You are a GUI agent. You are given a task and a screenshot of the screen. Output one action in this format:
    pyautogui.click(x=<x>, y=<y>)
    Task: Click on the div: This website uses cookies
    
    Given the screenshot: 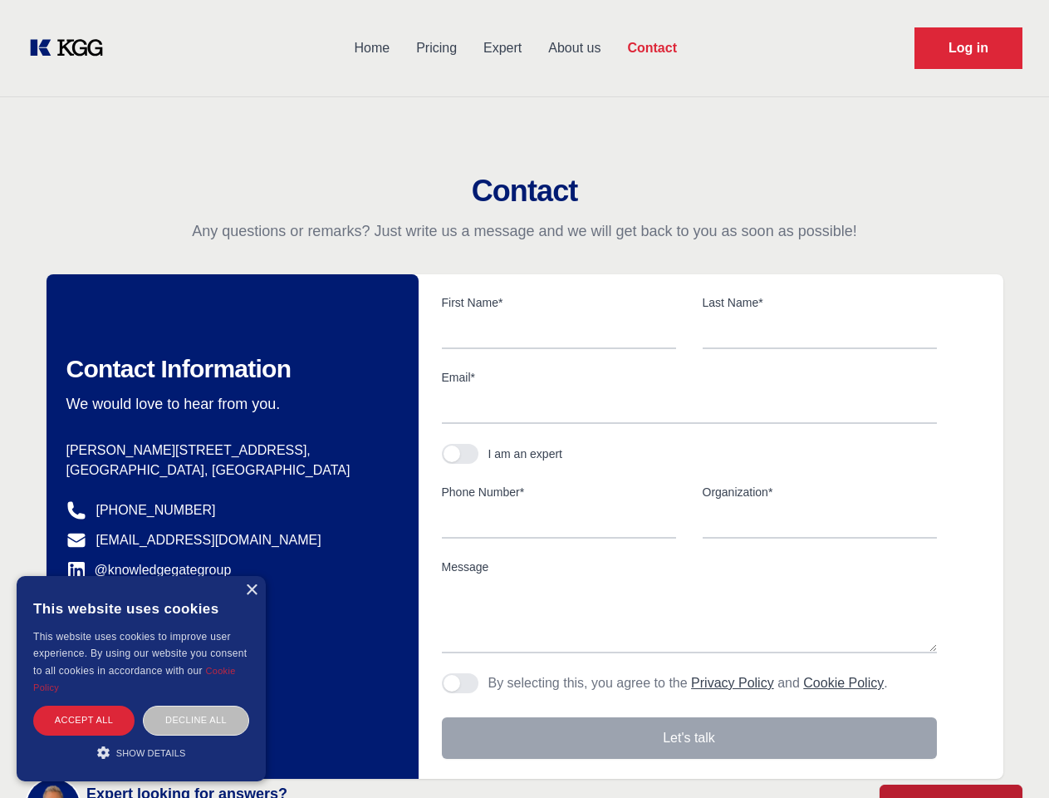 What is the action you would take?
    pyautogui.click(x=141, y=608)
    